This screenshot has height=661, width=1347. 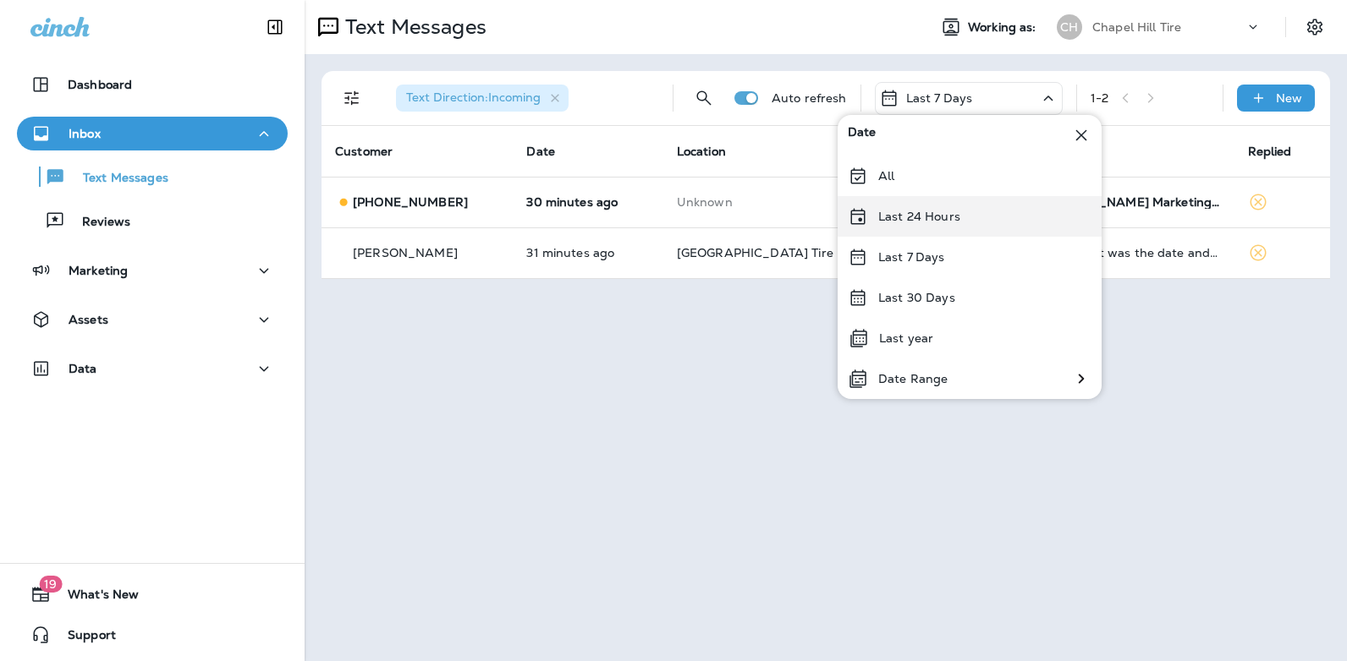 What do you see at coordinates (364, 151) in the screenshot?
I see `span: Customer` at bounding box center [364, 151].